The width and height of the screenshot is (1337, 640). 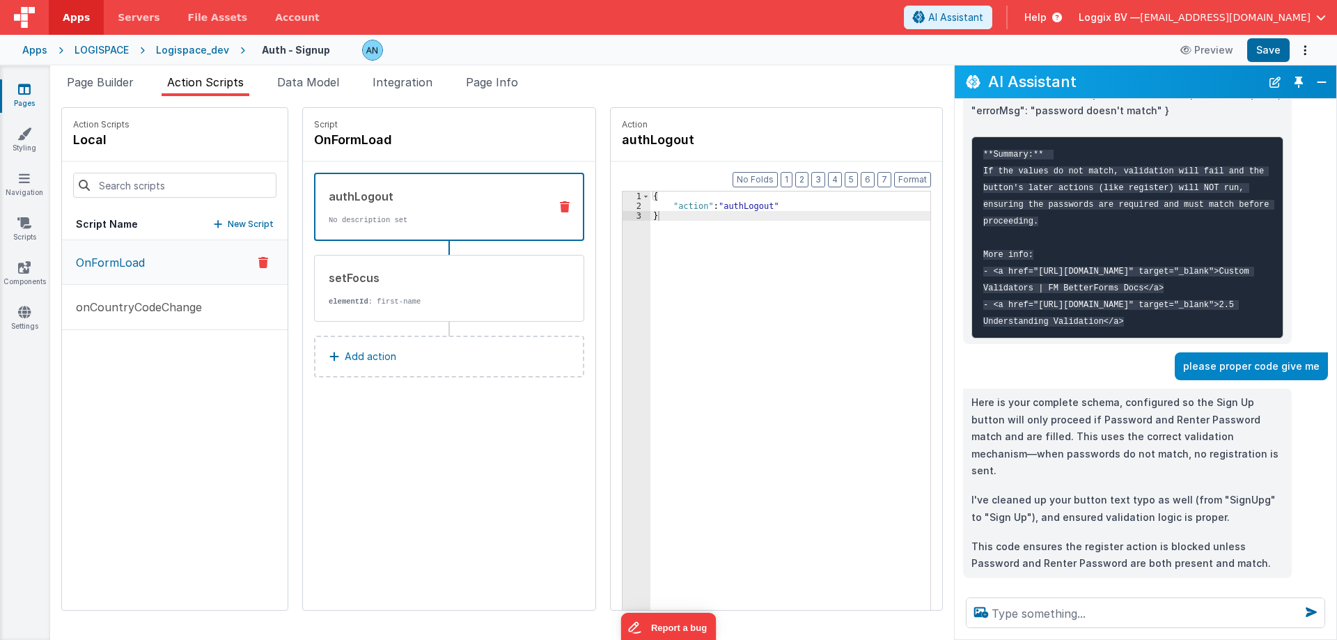 What do you see at coordinates (912, 180) in the screenshot?
I see `button: Format` at bounding box center [912, 180].